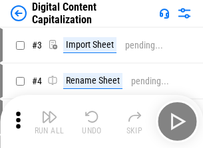  Describe the element at coordinates (37, 45) in the screenshot. I see `span: # 3` at that location.